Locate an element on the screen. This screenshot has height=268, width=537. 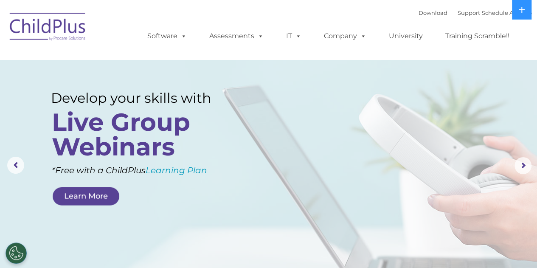
a: University is located at coordinates (406, 36).